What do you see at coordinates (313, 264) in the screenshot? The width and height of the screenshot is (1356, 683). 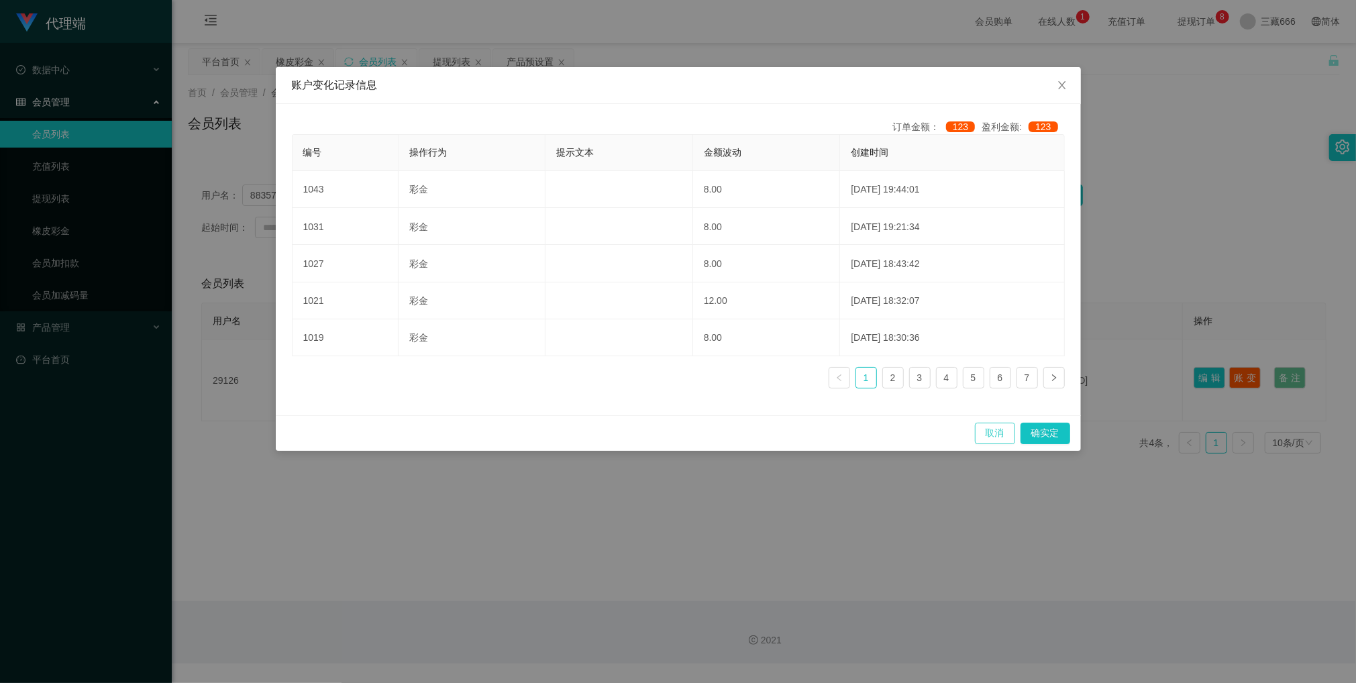 I see `font: 1027` at bounding box center [313, 264].